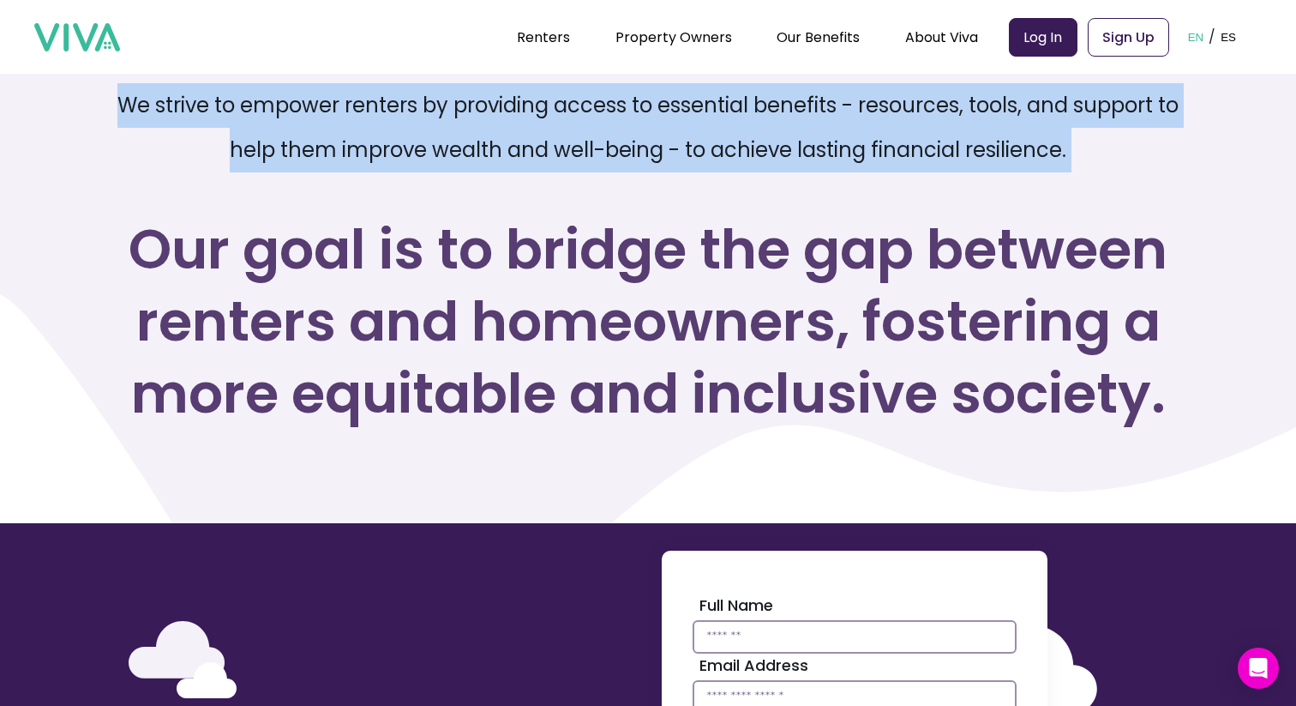 The image size is (1296, 706). I want to click on div: Open Intercom Messenger, so click(1259, 668).